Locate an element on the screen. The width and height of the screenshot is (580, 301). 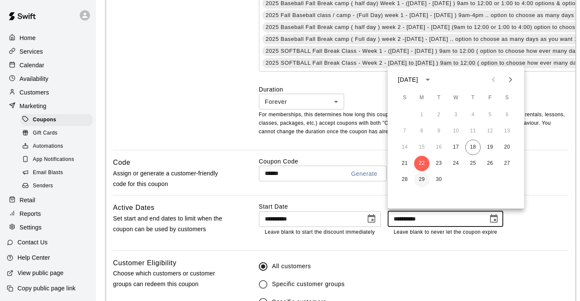
span: Friday is located at coordinates (490, 98).